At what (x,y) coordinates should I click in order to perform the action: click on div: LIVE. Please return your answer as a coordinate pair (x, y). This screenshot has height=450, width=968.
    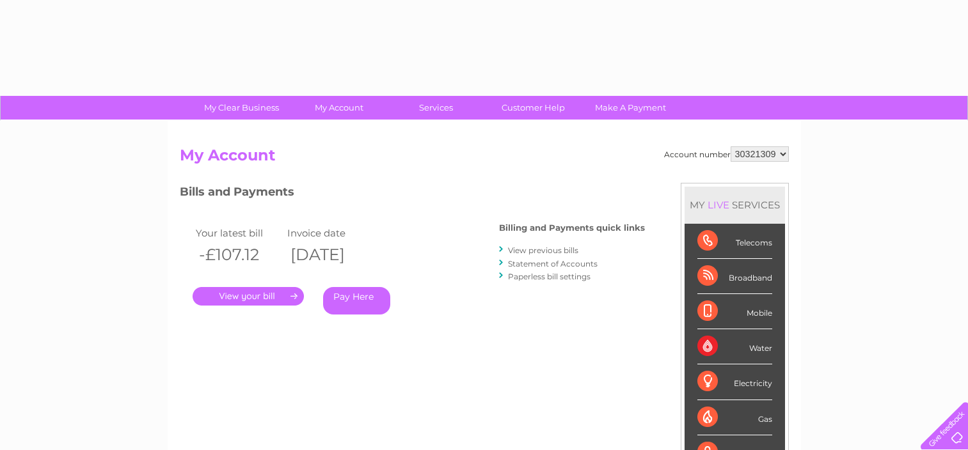
    Looking at the image, I should click on (719, 205).